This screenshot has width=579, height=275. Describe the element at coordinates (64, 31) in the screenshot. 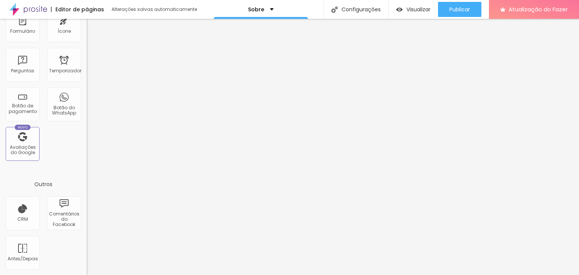

I see `font: Ícone` at that location.